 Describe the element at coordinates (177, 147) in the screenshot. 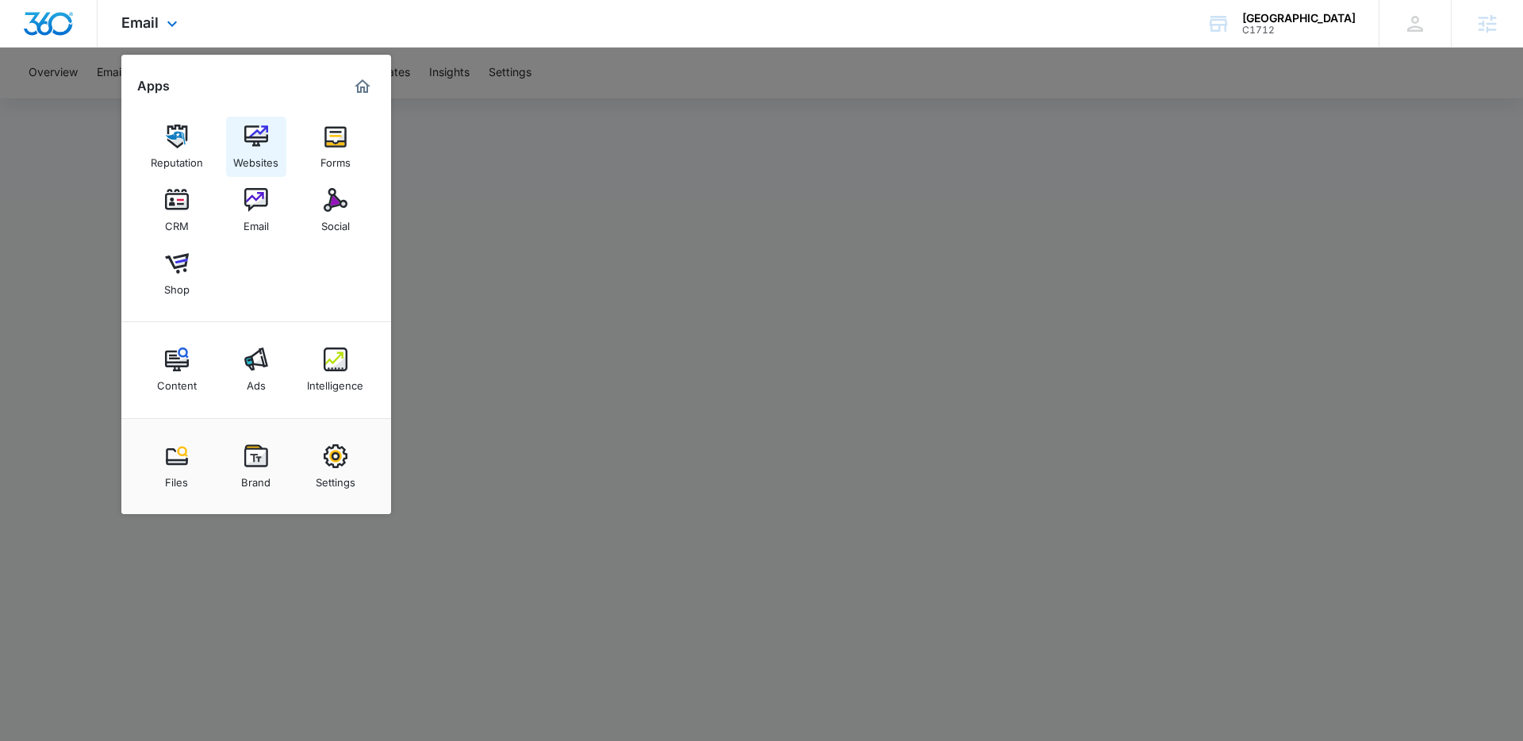

I see `a: Reputation` at that location.